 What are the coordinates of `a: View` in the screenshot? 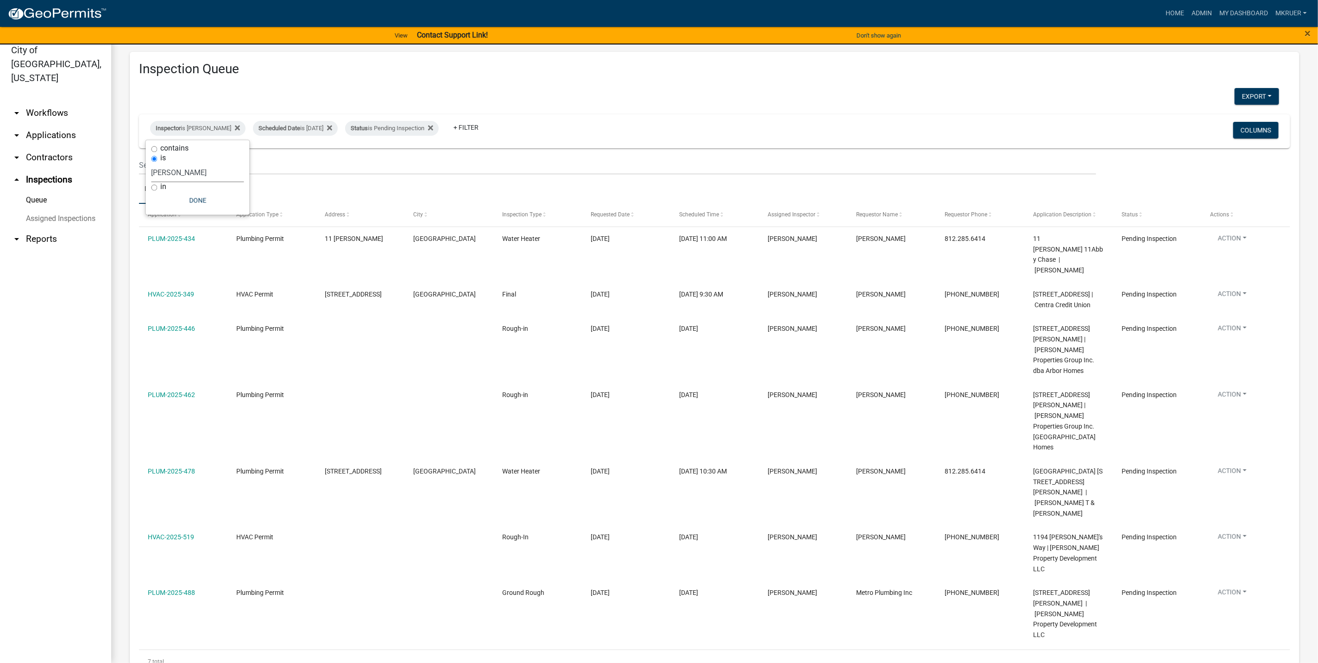 It's located at (401, 35).